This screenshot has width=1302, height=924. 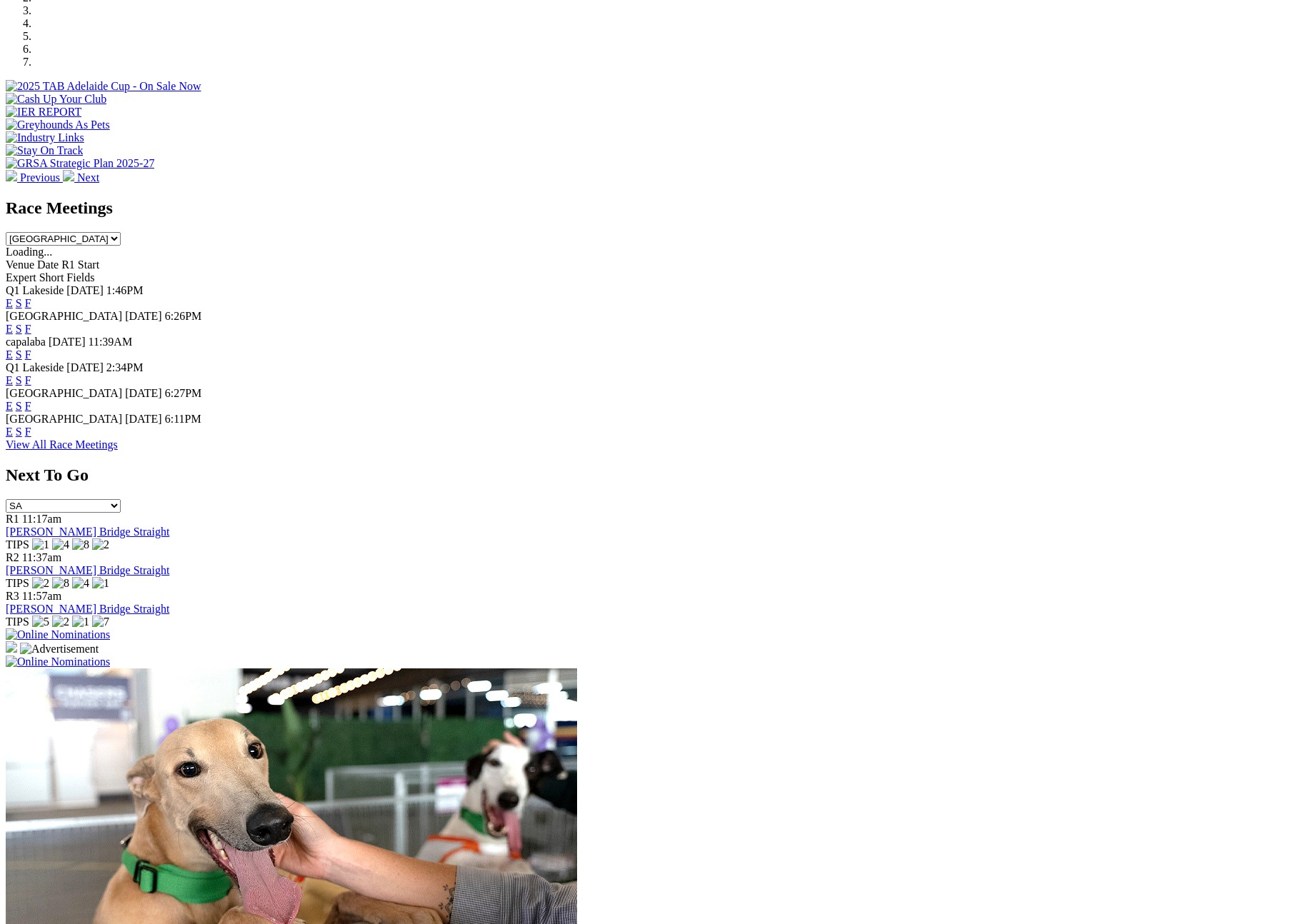 What do you see at coordinates (88, 177) in the screenshot?
I see `span: Next` at bounding box center [88, 177].